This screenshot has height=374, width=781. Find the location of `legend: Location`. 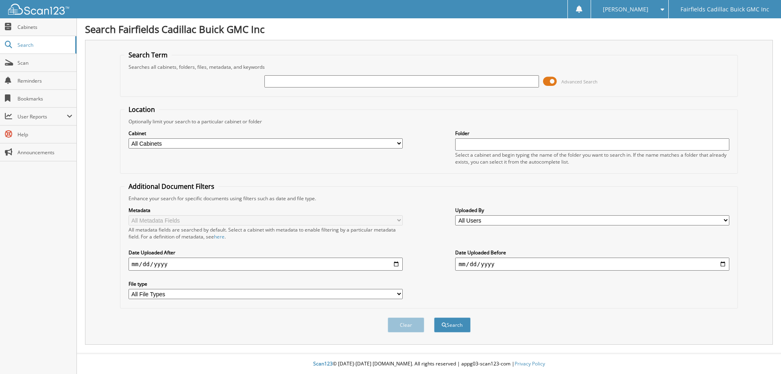

legend: Location is located at coordinates (141, 109).